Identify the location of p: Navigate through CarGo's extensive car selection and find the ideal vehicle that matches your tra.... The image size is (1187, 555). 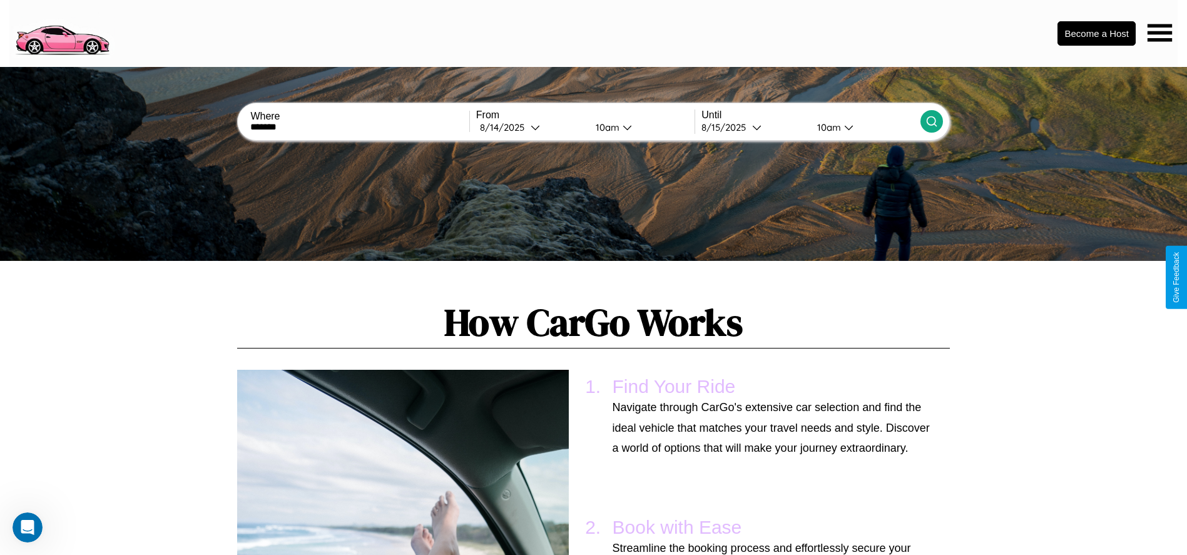
(772, 428).